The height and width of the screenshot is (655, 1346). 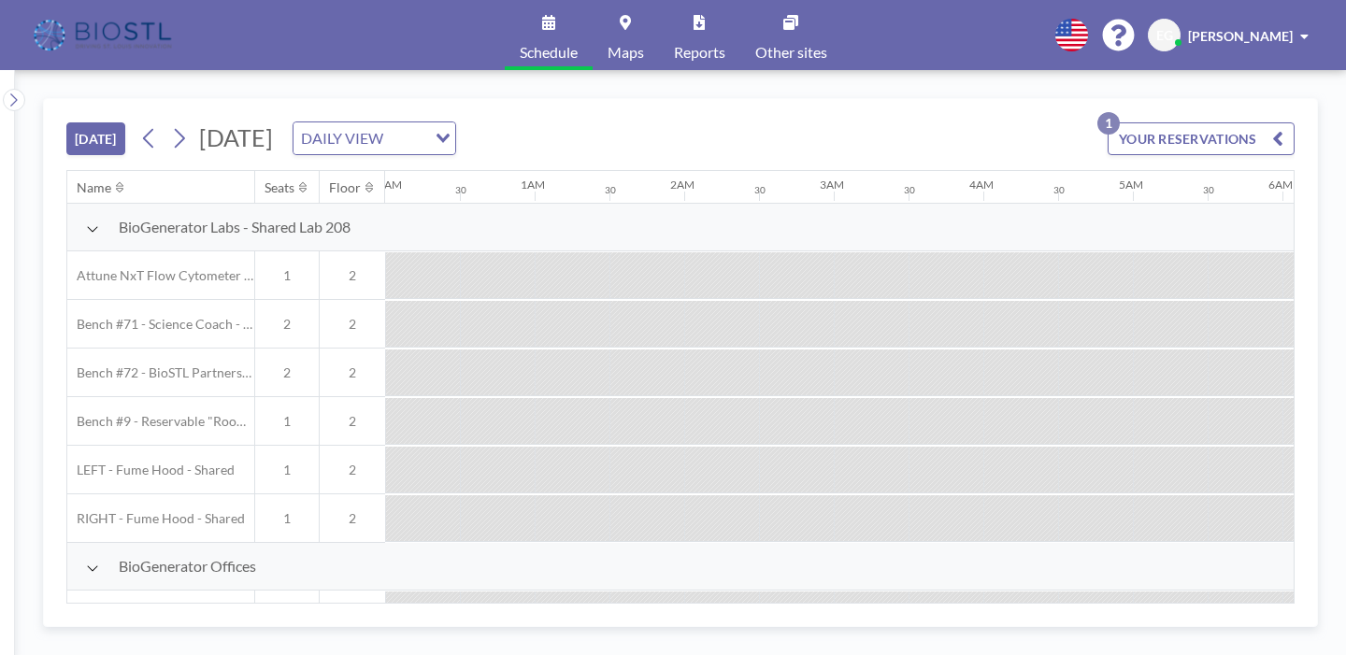 What do you see at coordinates (682, 184) in the screenshot?
I see `div: 2AM` at bounding box center [682, 184].